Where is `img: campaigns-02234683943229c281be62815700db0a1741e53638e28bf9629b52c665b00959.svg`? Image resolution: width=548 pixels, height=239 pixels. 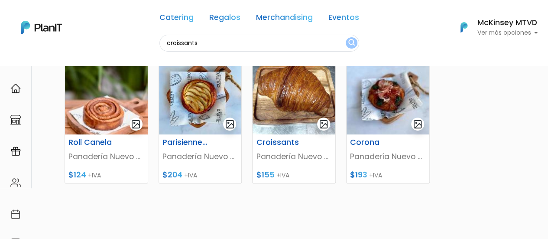 img: campaigns-02234683943229c281be62815700db0a1741e53638e28bf9629b52c665b00959.svg is located at coordinates (16, 151).